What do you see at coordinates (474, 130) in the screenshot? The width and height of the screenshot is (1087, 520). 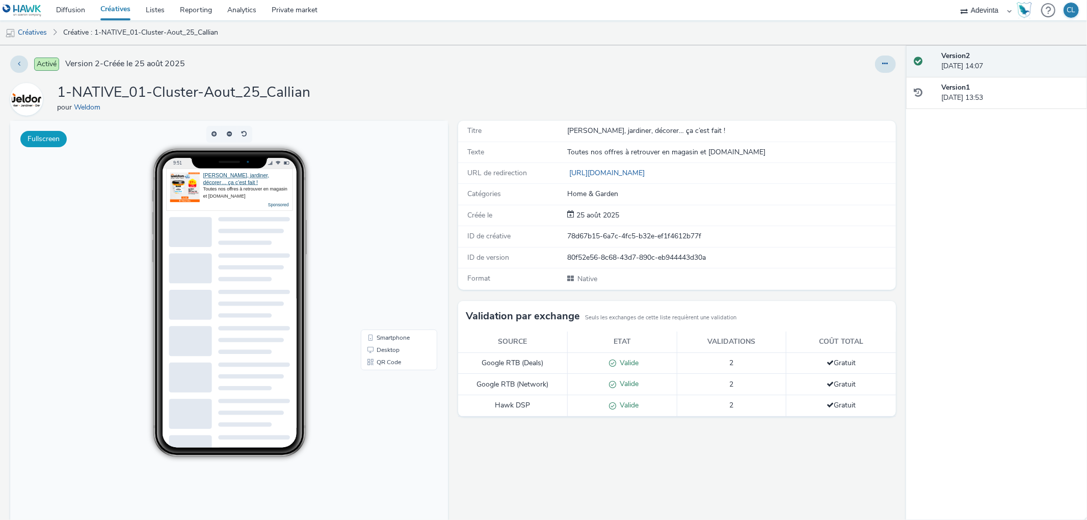 I see `span: Titre` at bounding box center [474, 130].